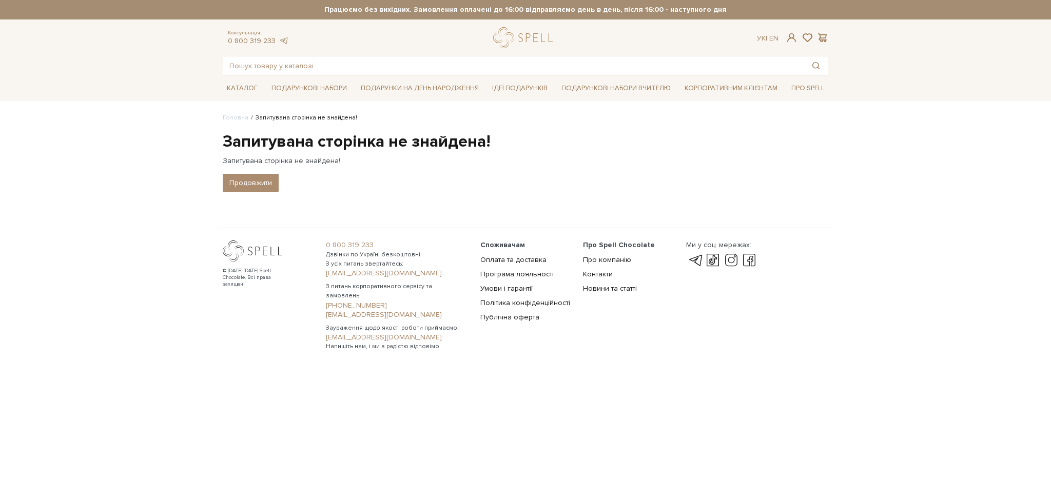 This screenshot has width=1051, height=504. What do you see at coordinates (258, 33) in the screenshot?
I see `span: Консультація:` at bounding box center [258, 33].